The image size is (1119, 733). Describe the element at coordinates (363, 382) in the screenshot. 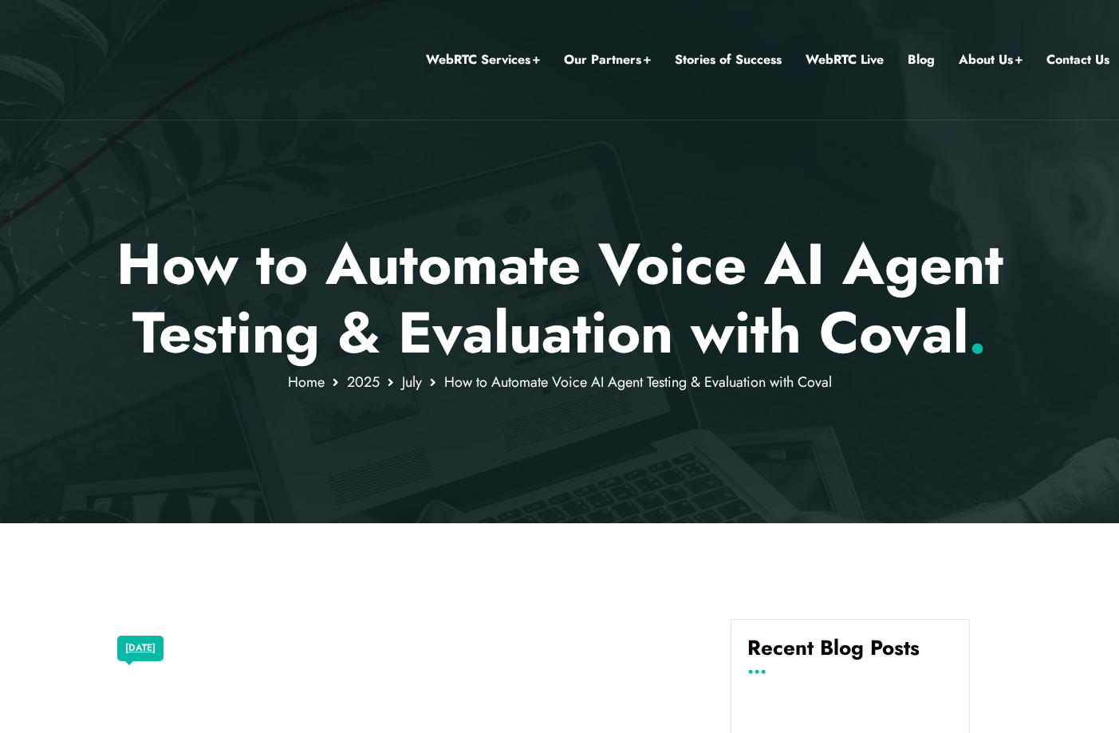

I see `span: 2025` at that location.